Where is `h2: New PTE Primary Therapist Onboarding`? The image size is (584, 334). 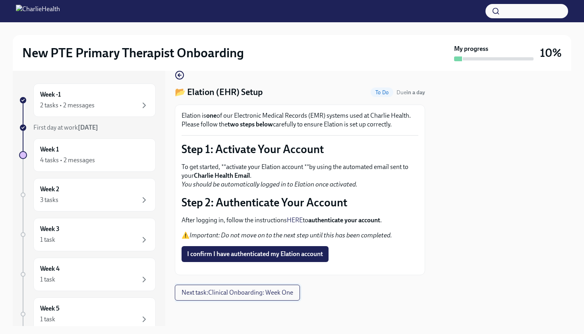
h2: New PTE Primary Therapist Onboarding is located at coordinates (133, 53).